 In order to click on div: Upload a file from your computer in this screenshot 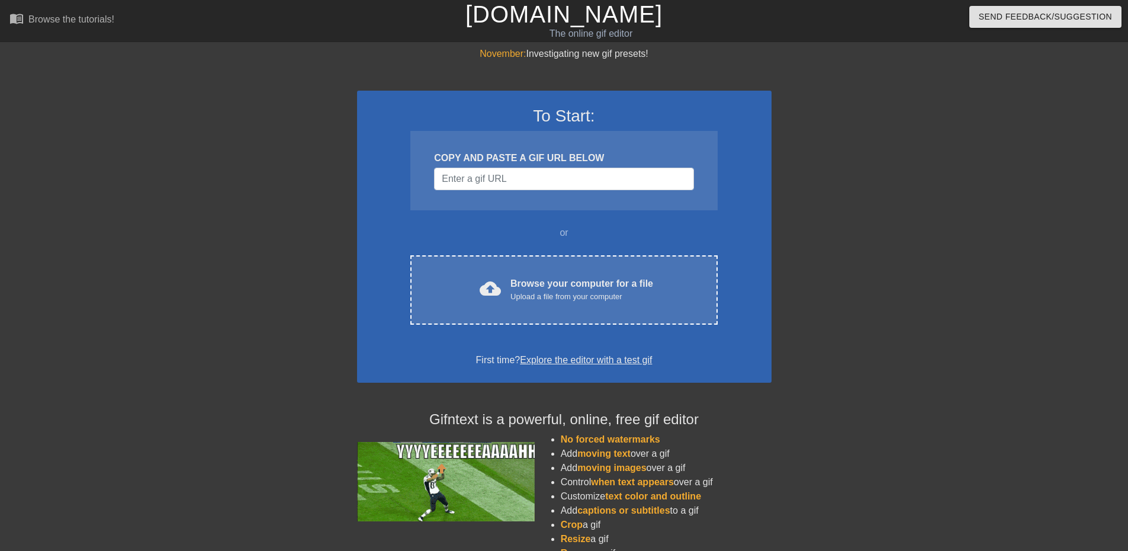, I will do `click(582, 297)`.